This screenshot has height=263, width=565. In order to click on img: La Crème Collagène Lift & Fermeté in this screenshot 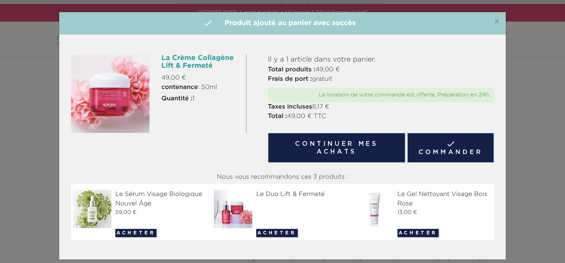, I will do `click(110, 94)`.